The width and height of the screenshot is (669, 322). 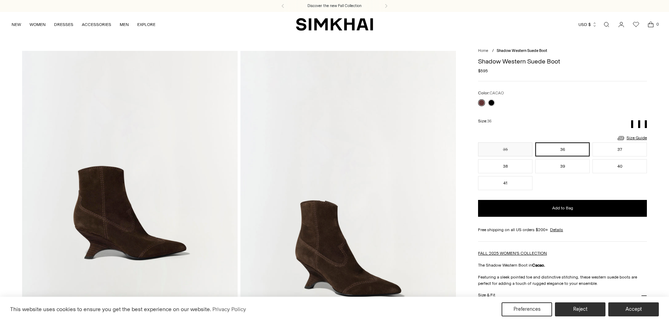 I want to click on a: SIMKHAI, so click(x=335, y=24).